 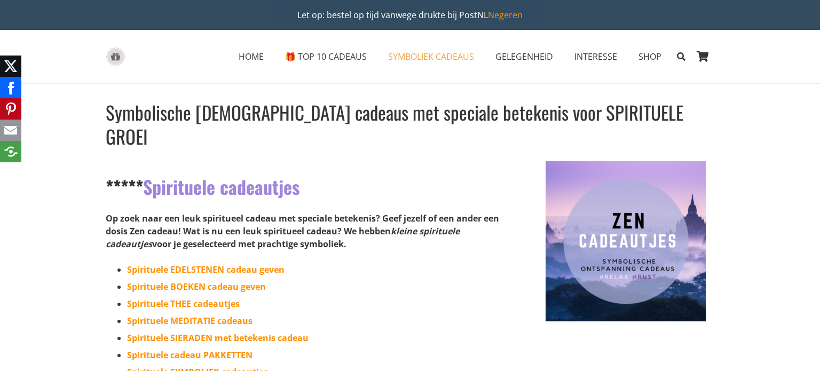 What do you see at coordinates (206, 270) in the screenshot?
I see `a: Spirituele EDELSTENEN cadeau geven` at bounding box center [206, 270].